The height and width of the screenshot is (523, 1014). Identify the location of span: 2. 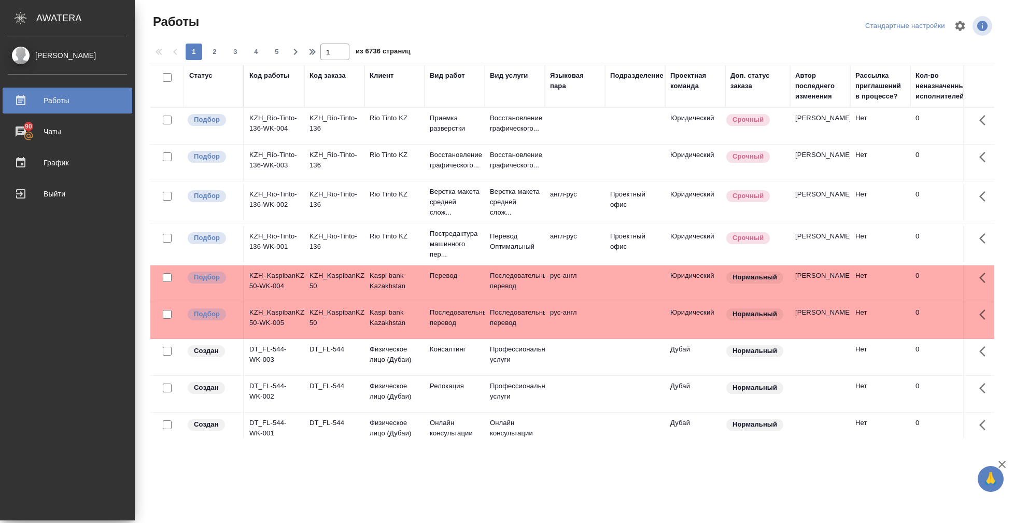
(215, 52).